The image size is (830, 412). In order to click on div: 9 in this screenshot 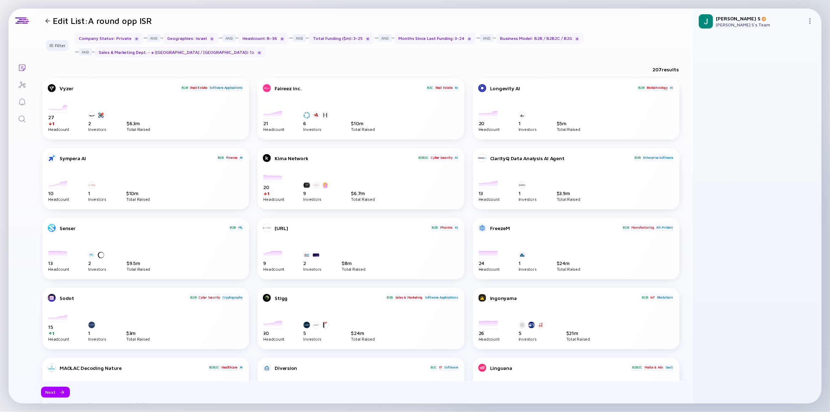, I will do `click(317, 193)`.